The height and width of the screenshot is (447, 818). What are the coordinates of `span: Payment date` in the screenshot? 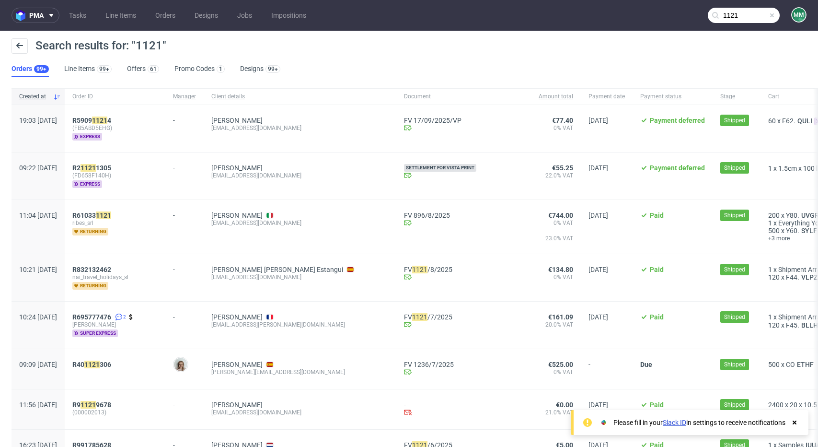 It's located at (607, 96).